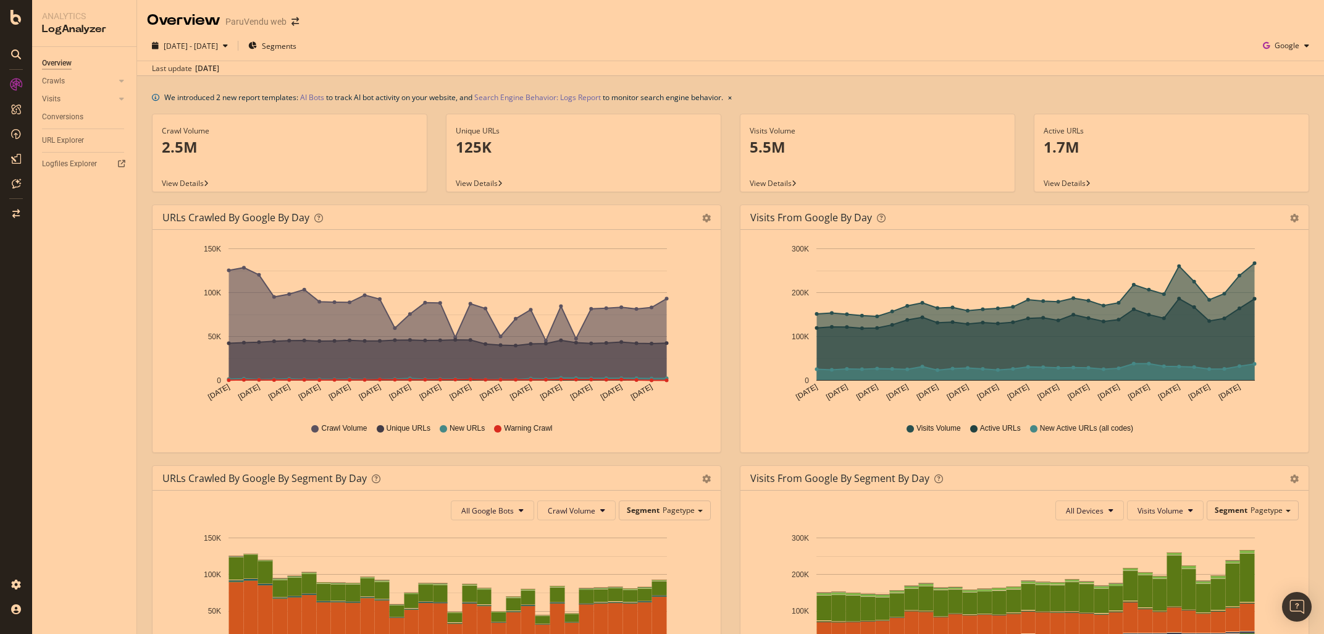 The image size is (1324, 634). Describe the element at coordinates (576, 510) in the screenshot. I see `button: Crawl Volume` at that location.